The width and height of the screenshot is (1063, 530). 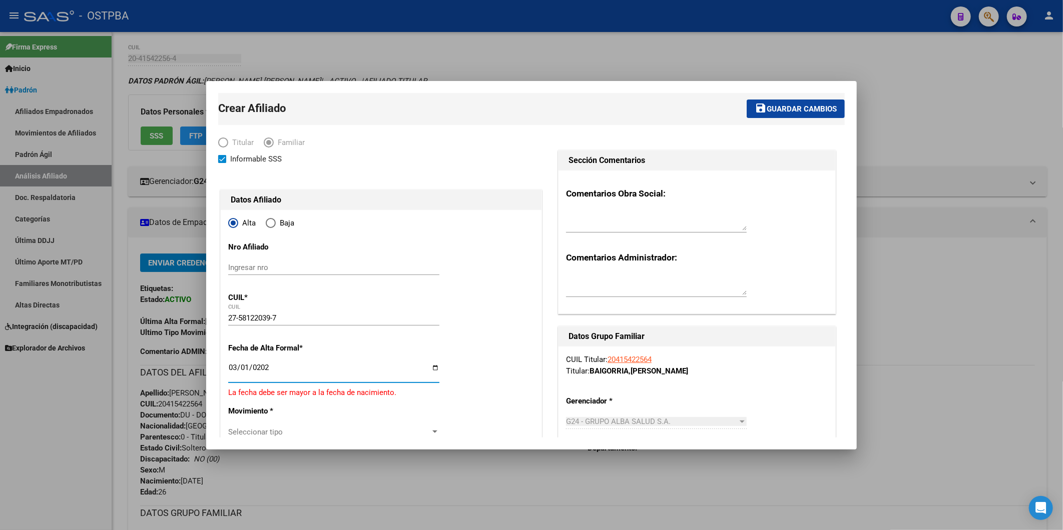 I want to click on div: Open Intercom Messenger, so click(x=1041, y=508).